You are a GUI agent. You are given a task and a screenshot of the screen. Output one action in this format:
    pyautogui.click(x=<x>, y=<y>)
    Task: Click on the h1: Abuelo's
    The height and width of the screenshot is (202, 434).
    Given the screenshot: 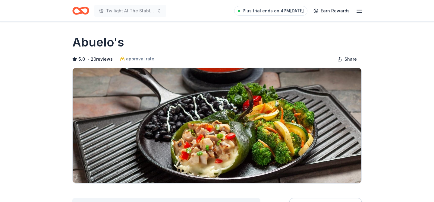 What is the action you would take?
    pyautogui.click(x=98, y=42)
    